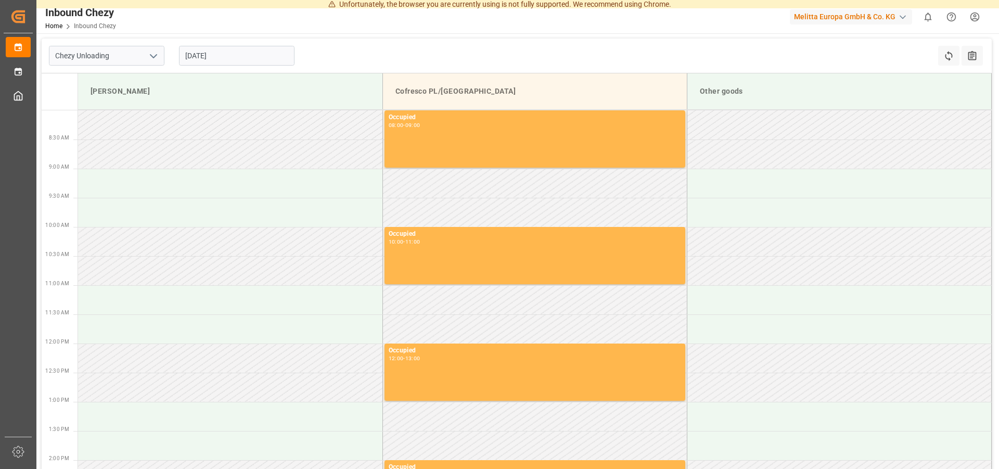 The height and width of the screenshot is (469, 999). Describe the element at coordinates (851, 17) in the screenshot. I see `div: Melitta Europa GmbH & Co. KG` at that location.